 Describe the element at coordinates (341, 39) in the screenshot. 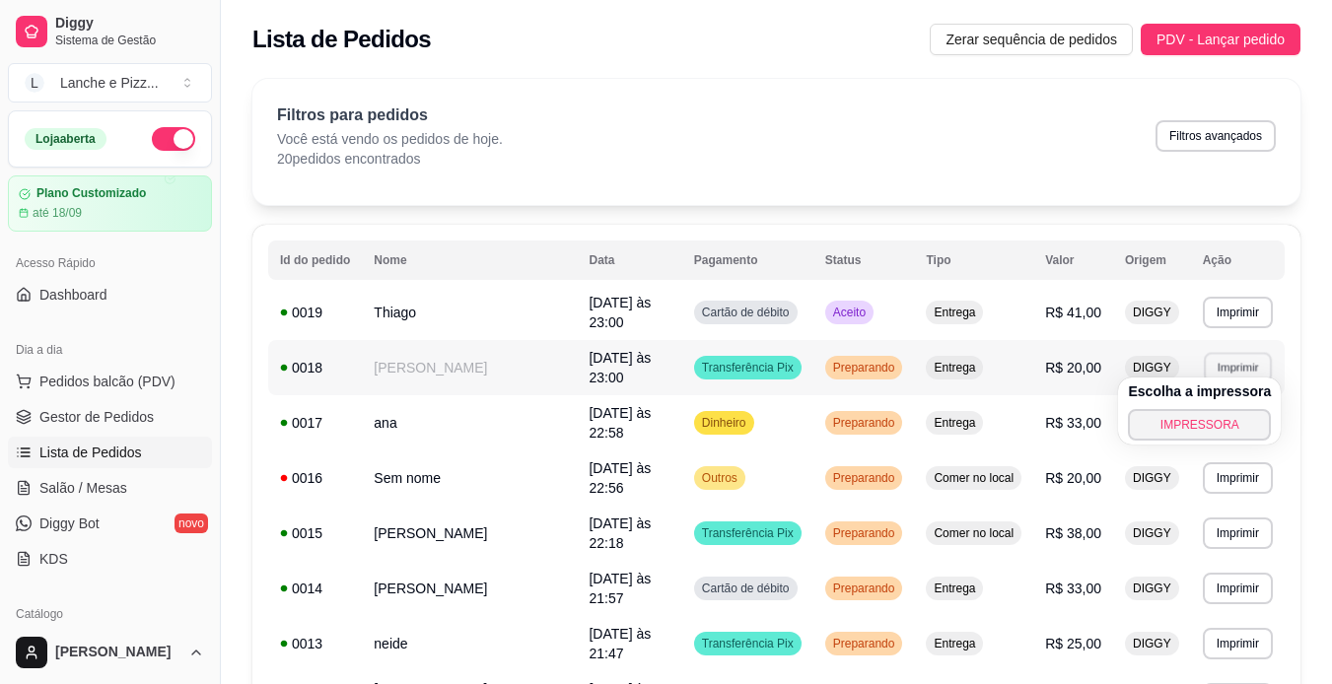

I see `h2: Lista de Pedidos` at that location.